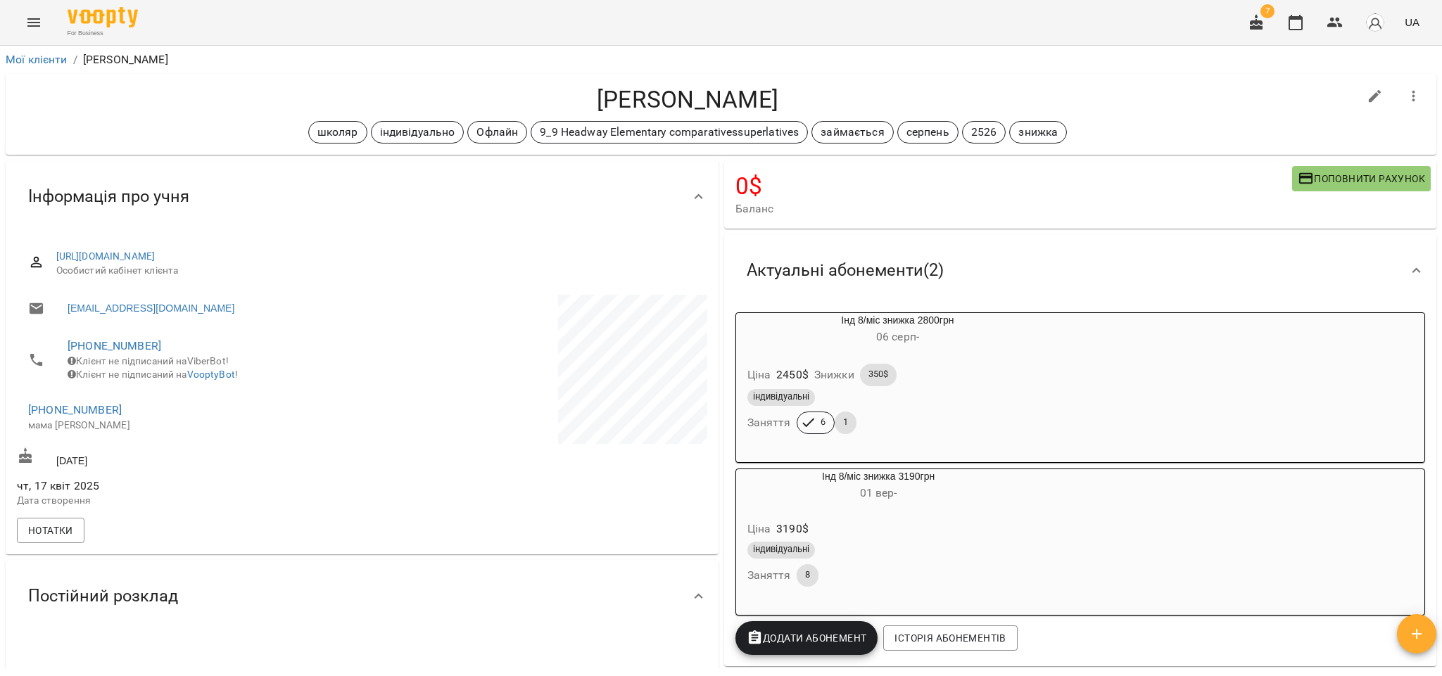 Image resolution: width=1442 pixels, height=676 pixels. Describe the element at coordinates (898, 382) in the screenshot. I see `button: Інд 8/міс знижка 2800грн06 серп- Ціна2450$Знижки350$індивідуальніЗаняття61` at that location.